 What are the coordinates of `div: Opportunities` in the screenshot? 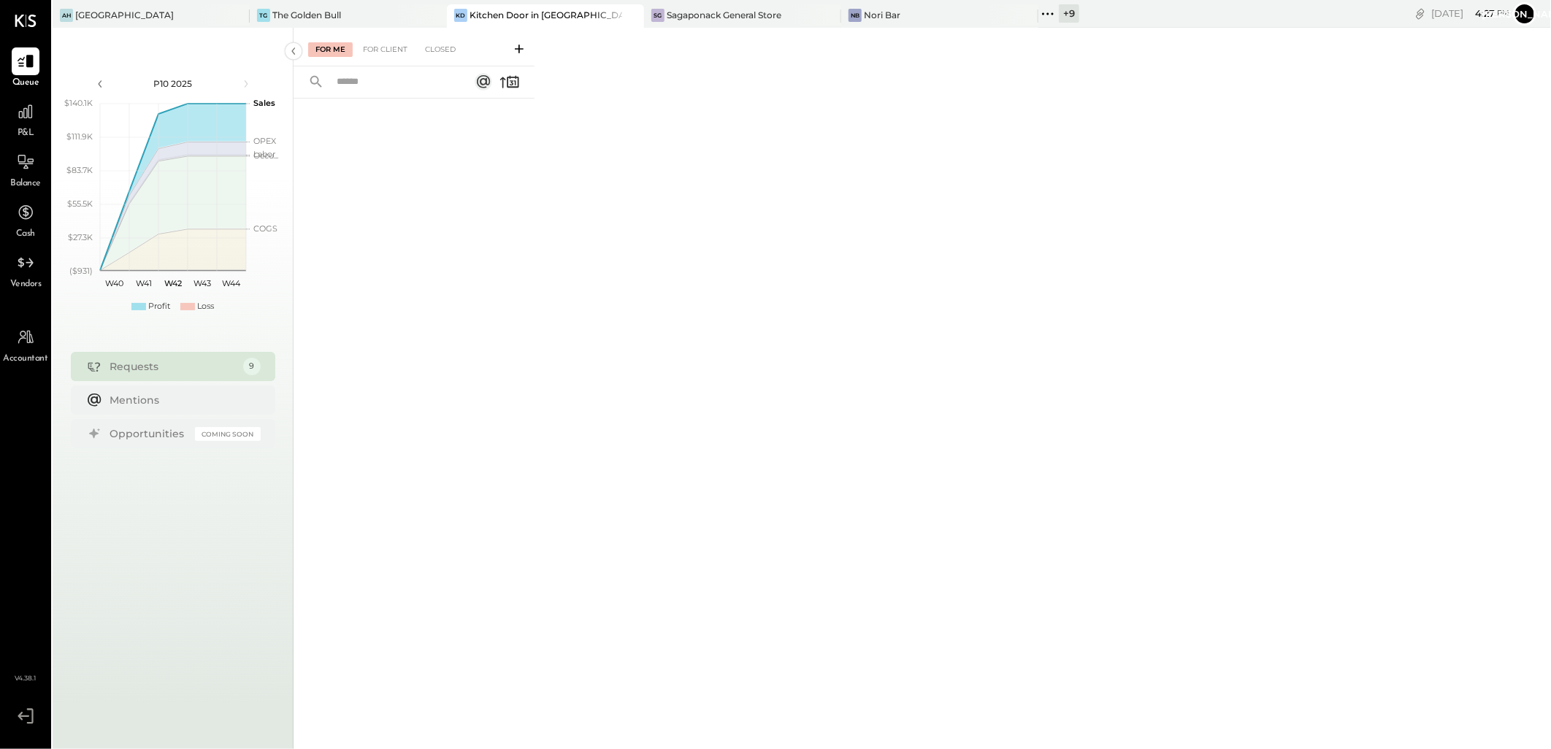 It's located at (149, 434).